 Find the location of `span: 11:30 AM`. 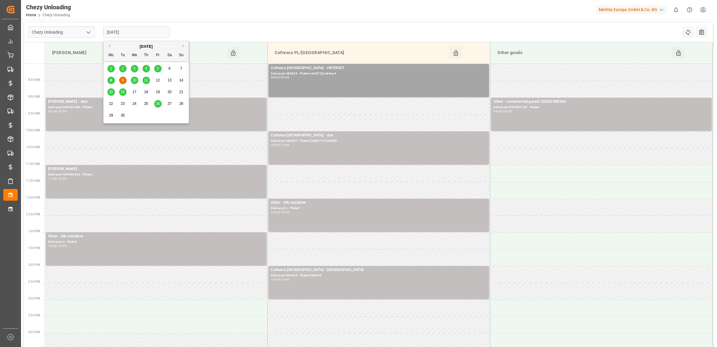

span: 11:30 AM is located at coordinates (33, 180).